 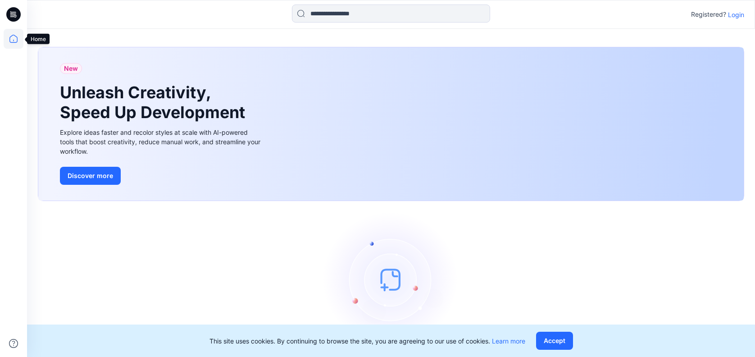 I want to click on button: Accept, so click(x=554, y=340).